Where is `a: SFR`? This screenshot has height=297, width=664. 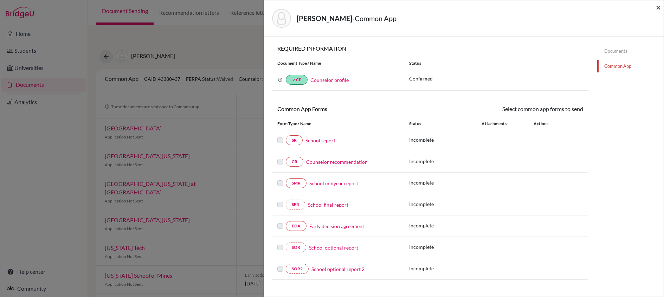 a: SFR is located at coordinates (295, 205).